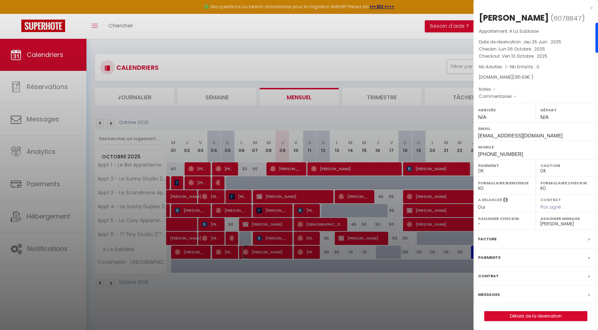 This screenshot has width=598, height=330. Describe the element at coordinates (535, 316) in the screenshot. I see `button: Détails de la réservation` at that location.